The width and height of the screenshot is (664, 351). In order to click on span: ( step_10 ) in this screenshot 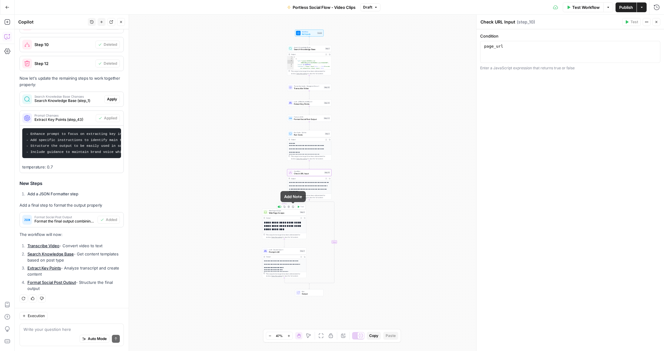, I will do `click(526, 22)`.